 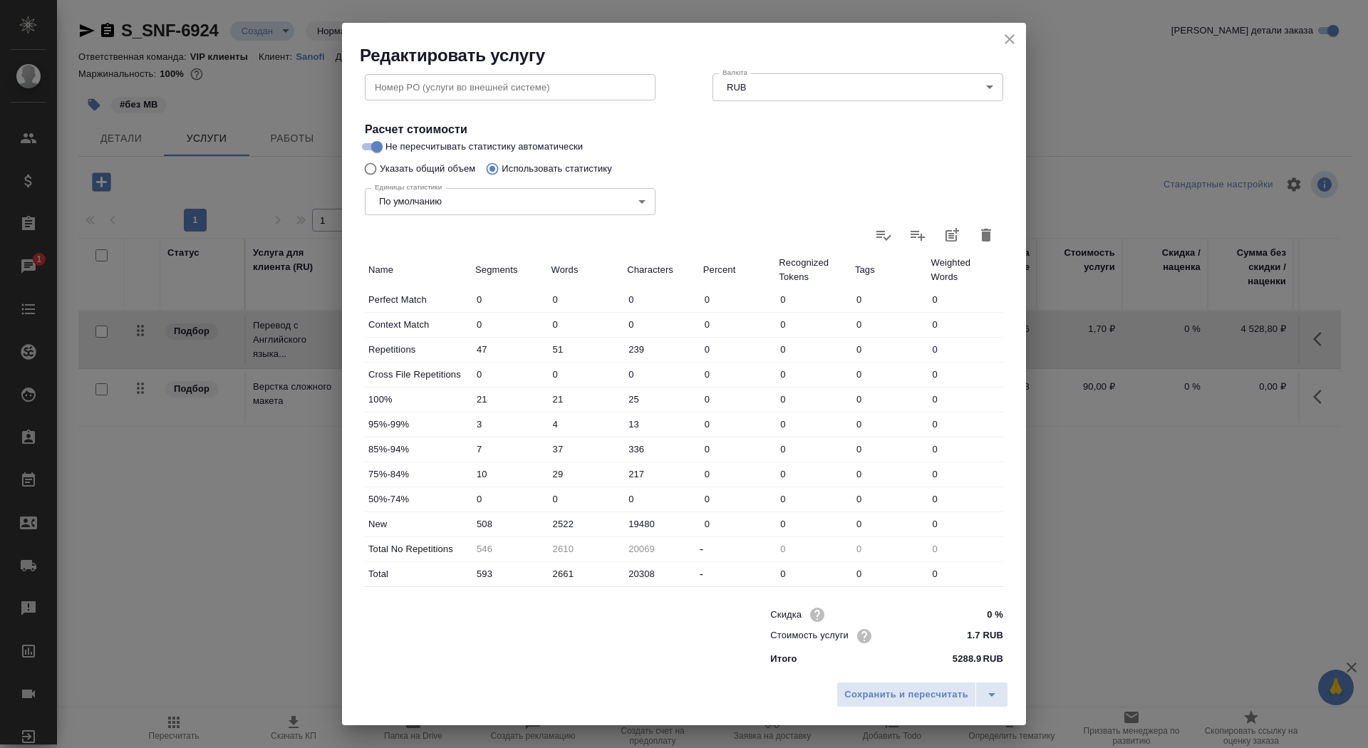 I want to click on p: Name, so click(x=418, y=270).